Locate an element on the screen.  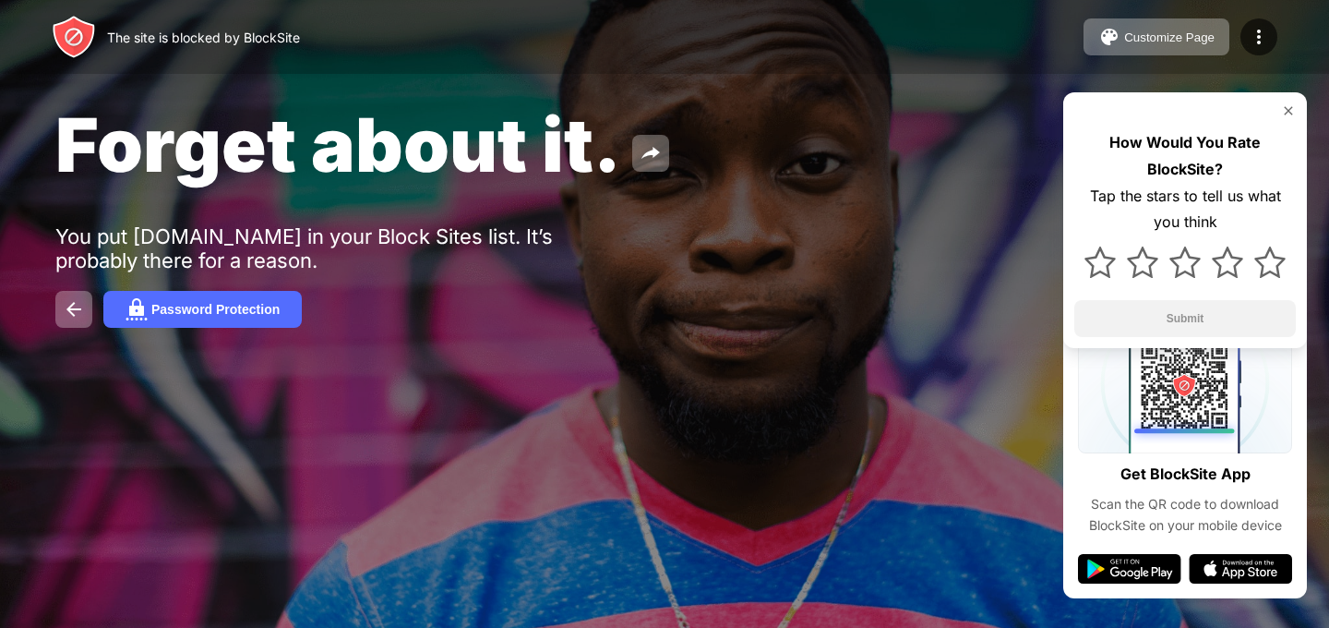
img: share.svg is located at coordinates (651, 153).